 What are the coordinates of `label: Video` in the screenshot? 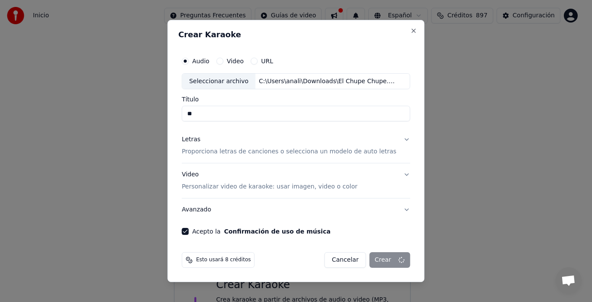 It's located at (235, 61).